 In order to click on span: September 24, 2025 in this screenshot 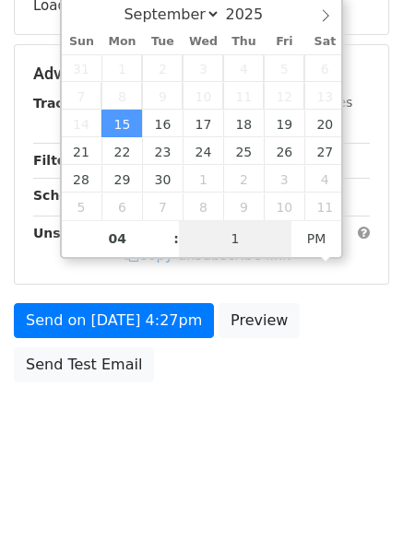, I will do `click(203, 151)`.